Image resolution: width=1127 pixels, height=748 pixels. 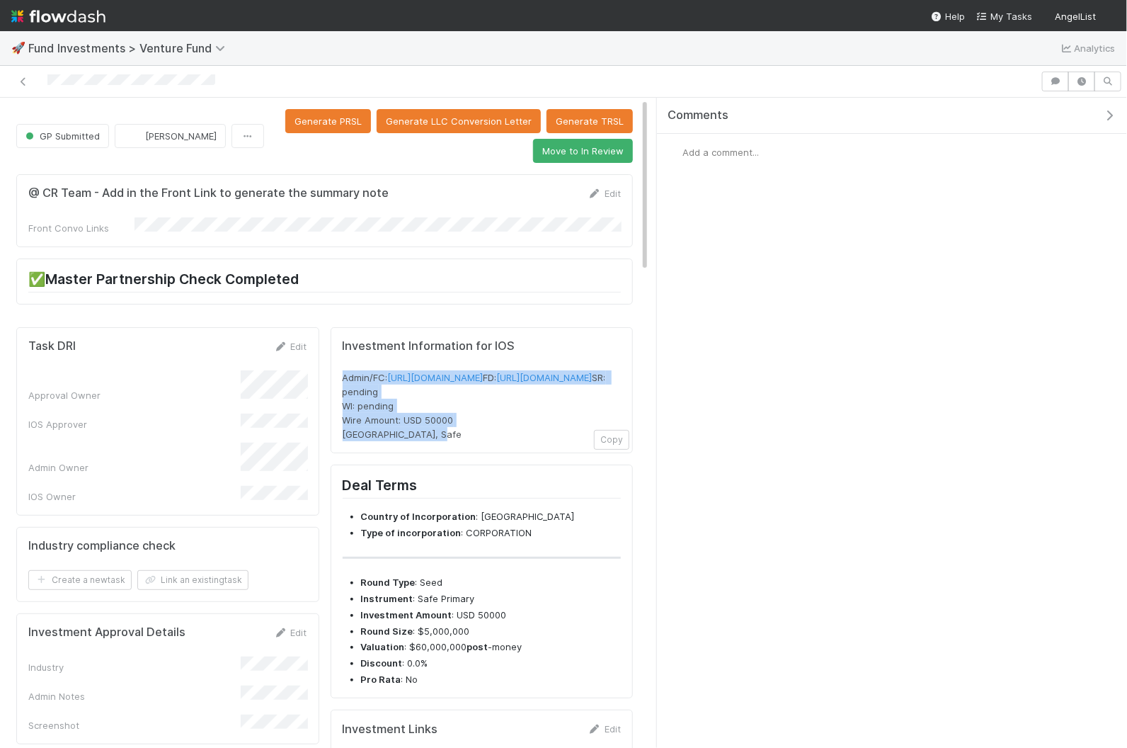 What do you see at coordinates (134, 136) in the screenshot?
I see `img: avatar_d2b43477-63dc-4e62-be5b-6fdd450c05a1.png` at bounding box center [134, 136].